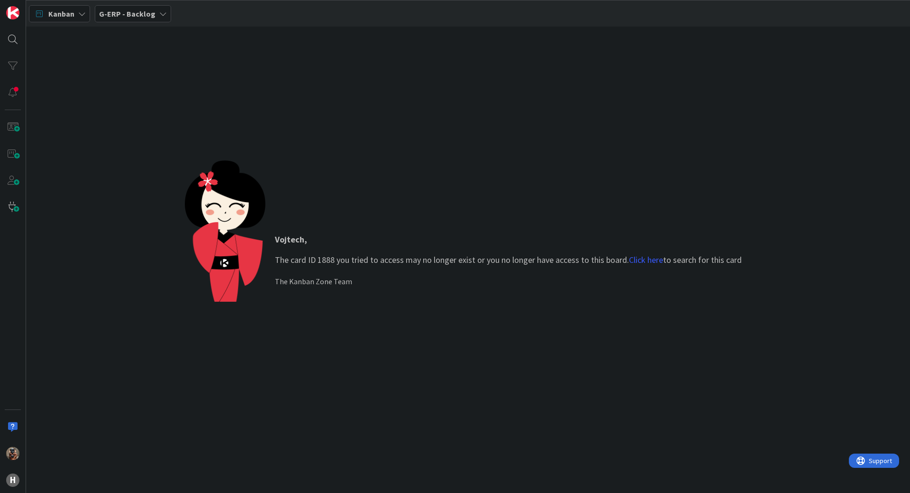 This screenshot has width=910, height=493. Describe the element at coordinates (508, 281) in the screenshot. I see `div: The Kanban Zone Team` at that location.